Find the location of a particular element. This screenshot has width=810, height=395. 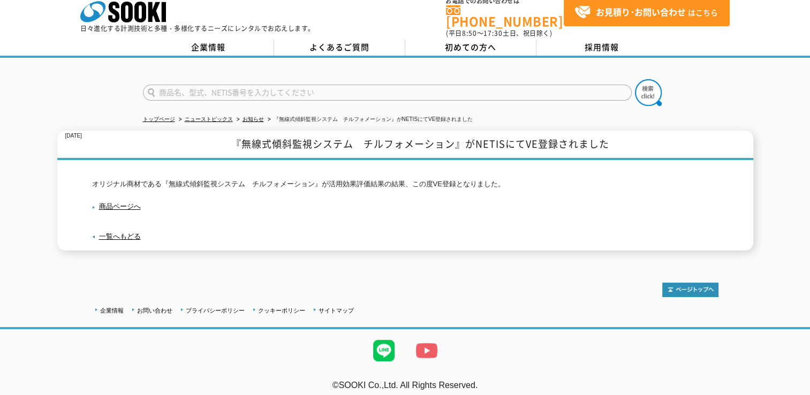

input: 商品名、型式、NETIS番号を入力してください is located at coordinates (387, 93).